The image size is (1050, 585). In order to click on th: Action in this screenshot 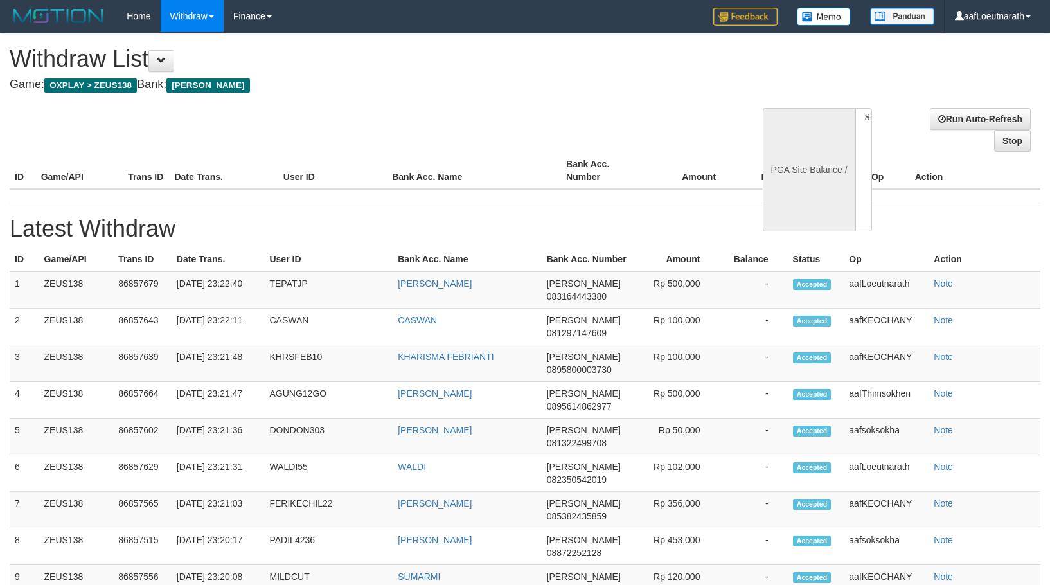, I will do `click(975, 170)`.